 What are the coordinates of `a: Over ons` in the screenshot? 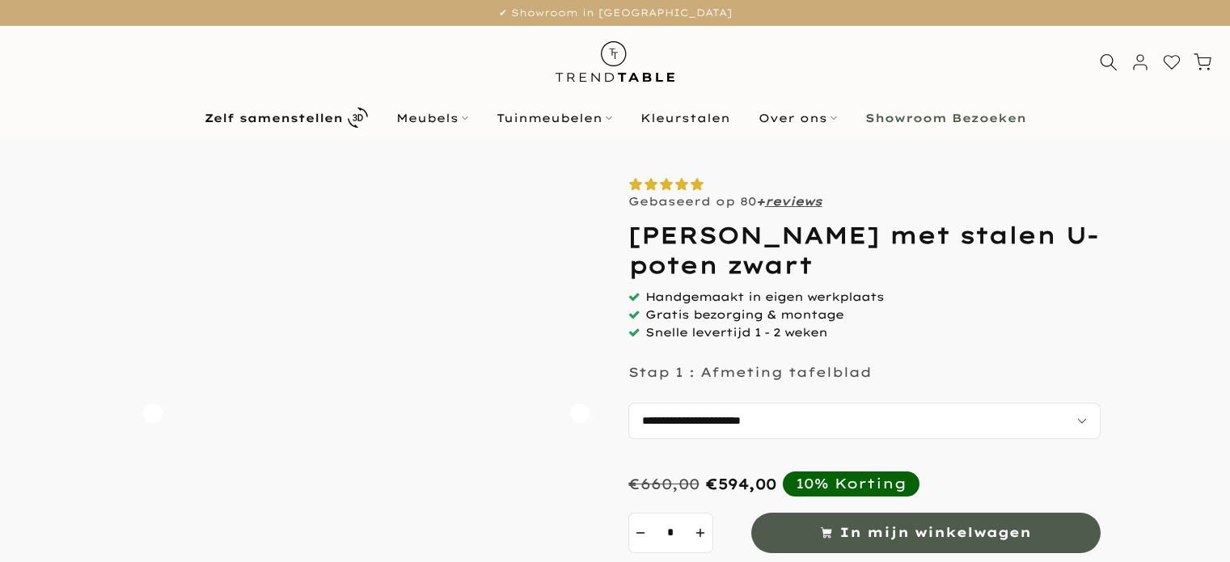 It's located at (797, 118).